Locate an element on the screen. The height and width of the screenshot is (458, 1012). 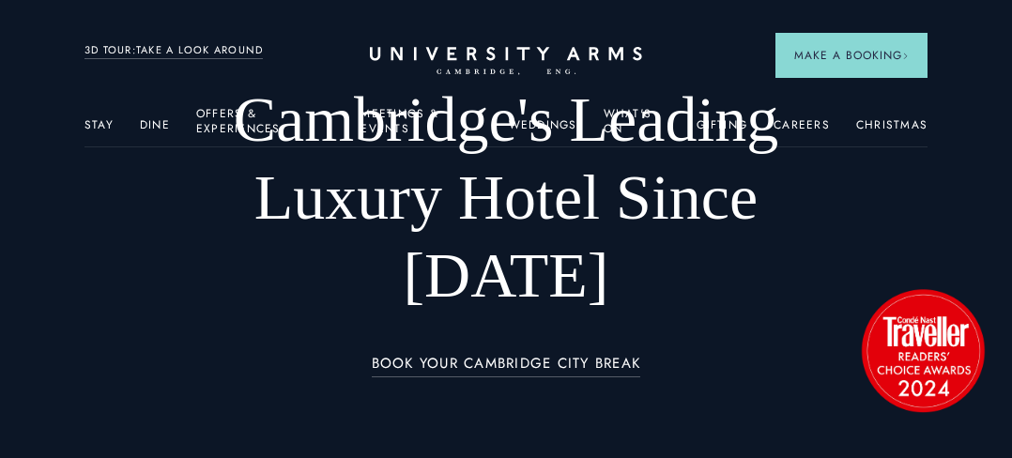
span: Make a Booking is located at coordinates (851, 55).